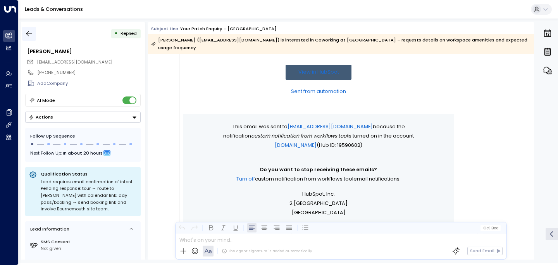 This screenshot has height=265, width=558. What do you see at coordinates (129, 33) in the screenshot?
I see `span: Replied` at bounding box center [129, 33].